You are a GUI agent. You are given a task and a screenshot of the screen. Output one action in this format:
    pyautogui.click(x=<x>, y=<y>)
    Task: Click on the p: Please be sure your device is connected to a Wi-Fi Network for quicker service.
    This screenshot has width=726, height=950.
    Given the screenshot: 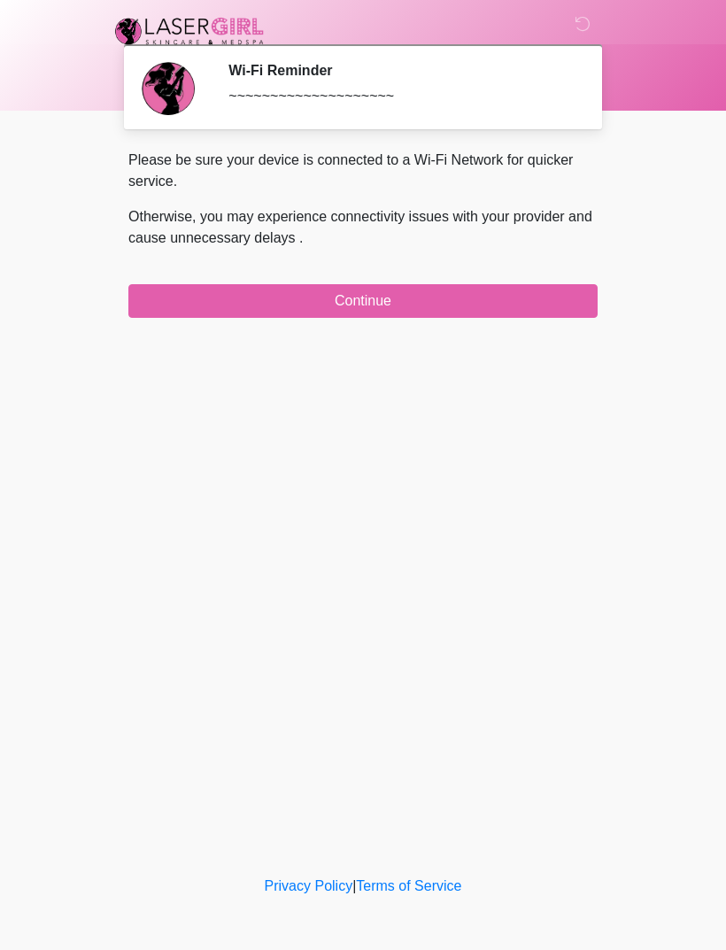 What is the action you would take?
    pyautogui.click(x=363, y=171)
    